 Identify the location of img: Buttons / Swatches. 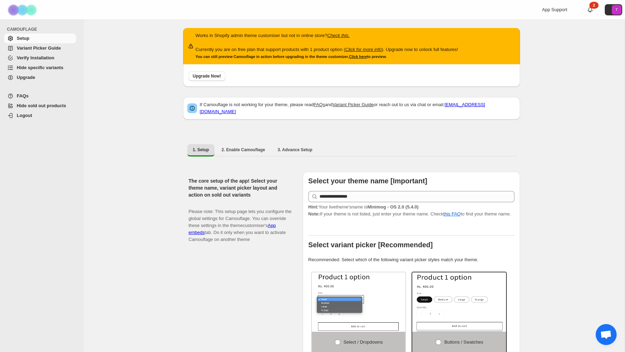
(459, 302).